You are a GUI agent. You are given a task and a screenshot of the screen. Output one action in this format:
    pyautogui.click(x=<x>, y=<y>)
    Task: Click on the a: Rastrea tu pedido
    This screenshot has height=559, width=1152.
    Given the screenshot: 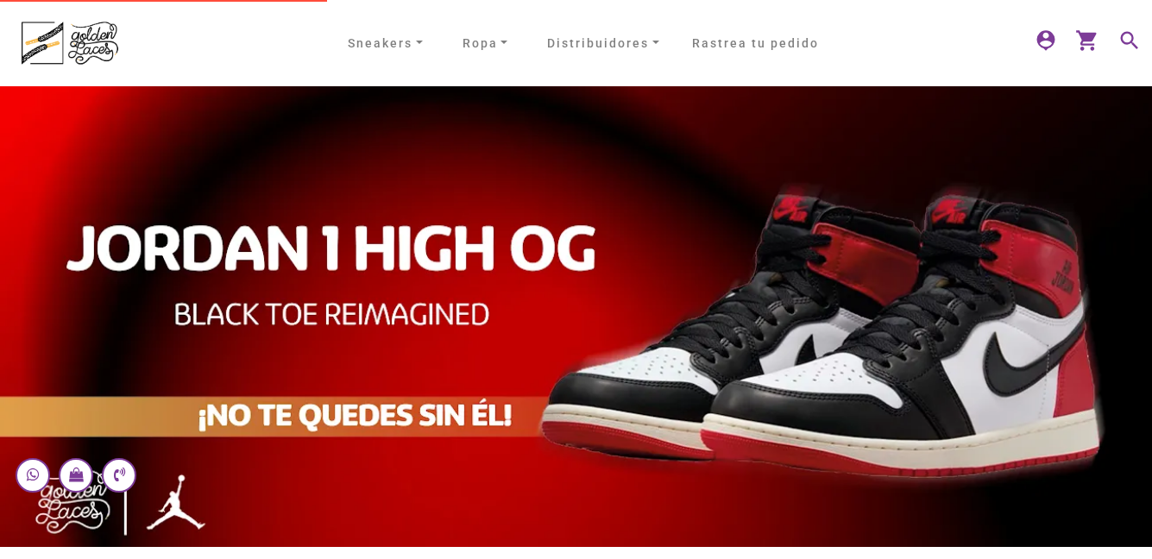 What is the action you would take?
    pyautogui.click(x=755, y=43)
    